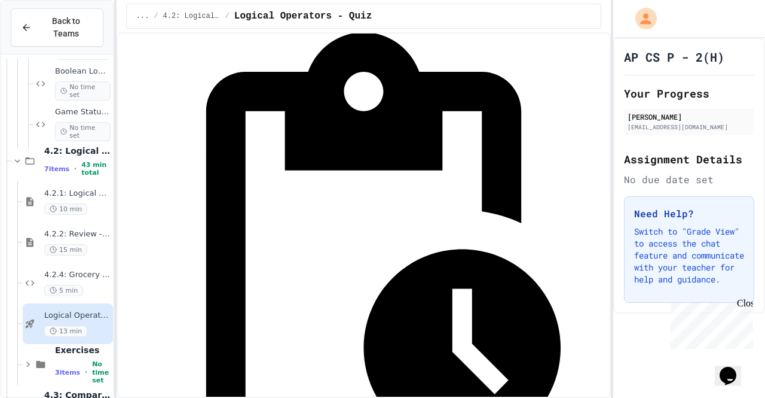 This screenshot has height=398, width=765. What do you see at coordinates (689, 255) in the screenshot?
I see `p: Switch to "Grade View" to access the chat feature and communicate with your teacher for help and ...` at bounding box center [689, 255].